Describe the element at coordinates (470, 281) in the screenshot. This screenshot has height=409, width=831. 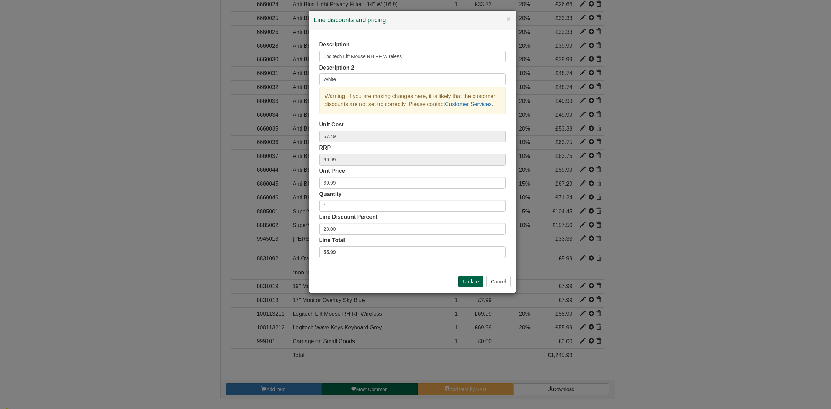
I see `button: Update` at that location.